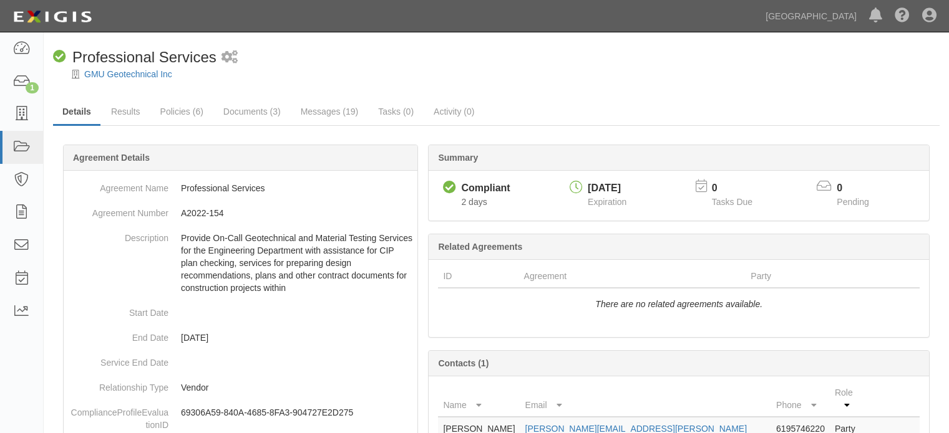 Image resolution: width=949 pixels, height=433 pixels. Describe the element at coordinates (478, 399) in the screenshot. I see `th: Name` at that location.